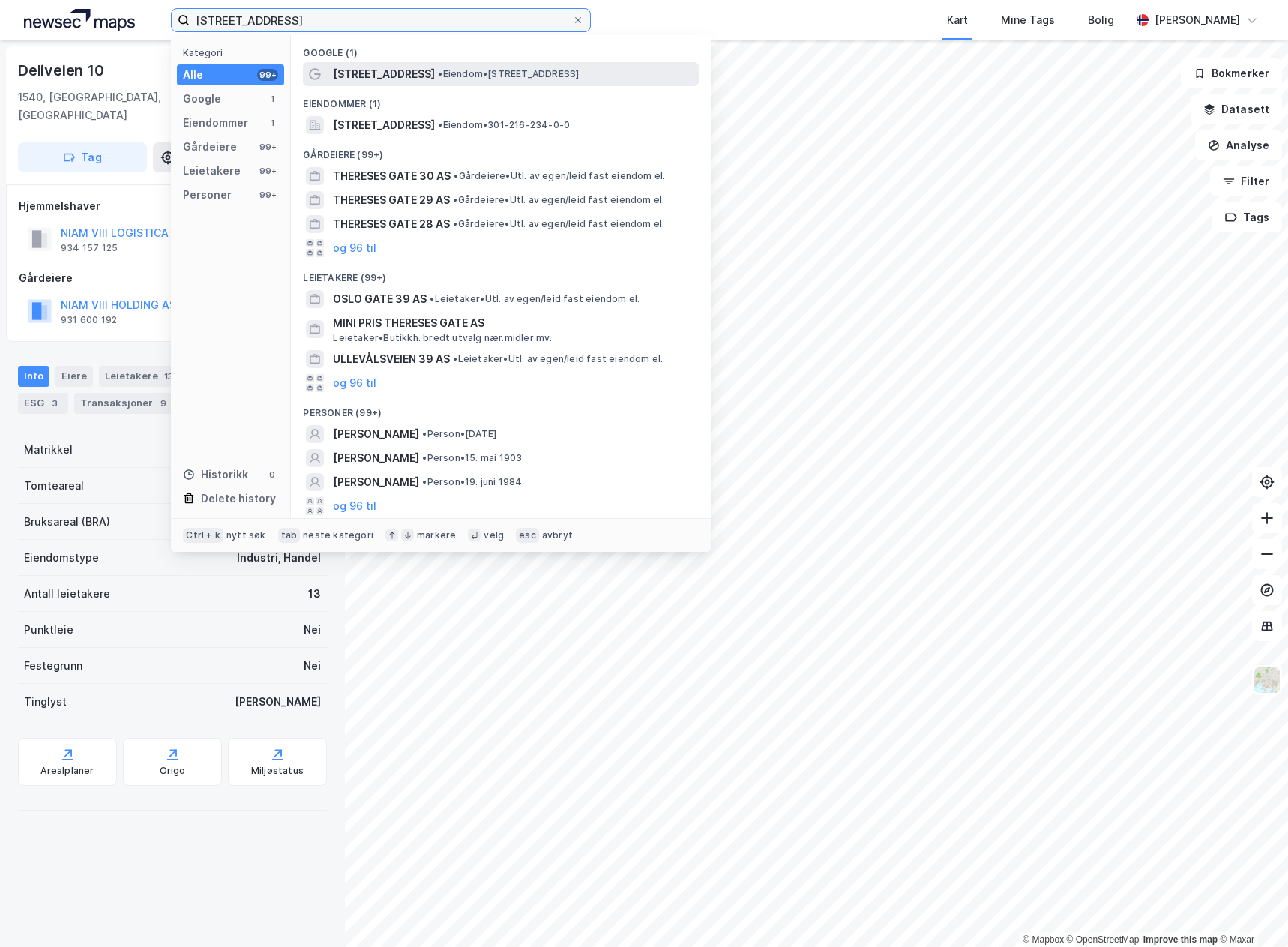  Describe the element at coordinates (173, 771) in the screenshot. I see `div: Origo` at that location.